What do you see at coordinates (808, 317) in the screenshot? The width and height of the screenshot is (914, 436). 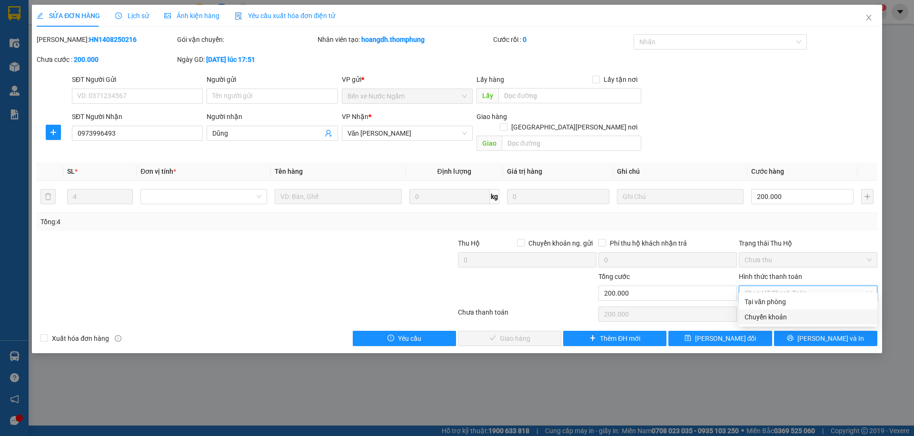 I see `div: Chuyển khoản` at bounding box center [808, 317].